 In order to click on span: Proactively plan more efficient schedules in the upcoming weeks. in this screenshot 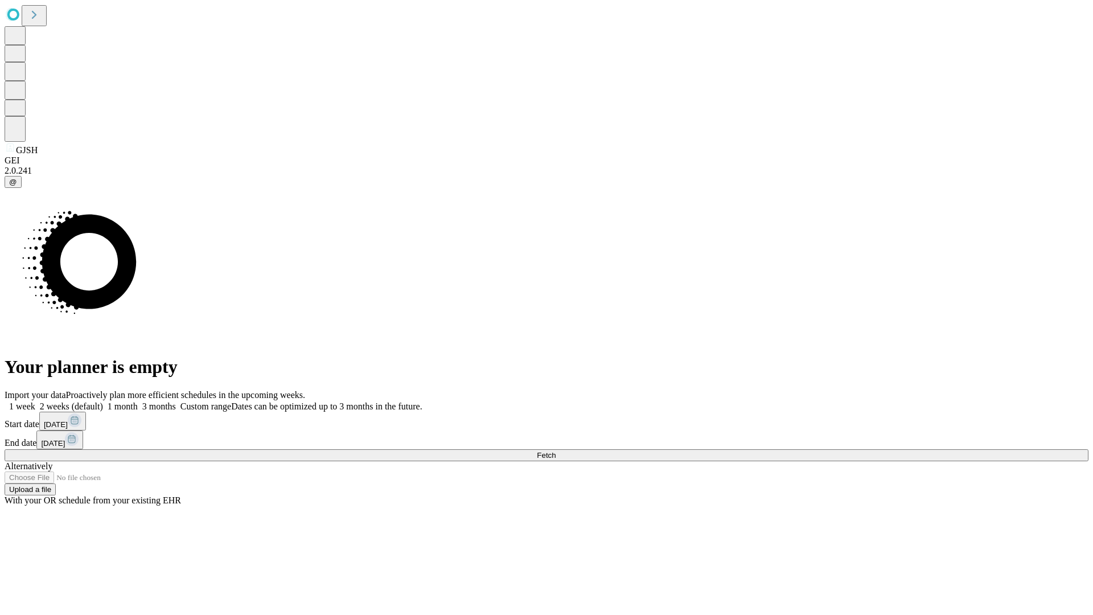, I will do `click(186, 394)`.